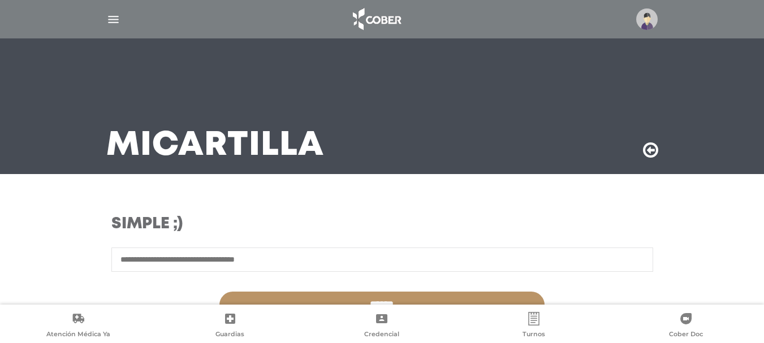 This screenshot has width=764, height=343. I want to click on img: profile-placeholder.svg, so click(647, 19).